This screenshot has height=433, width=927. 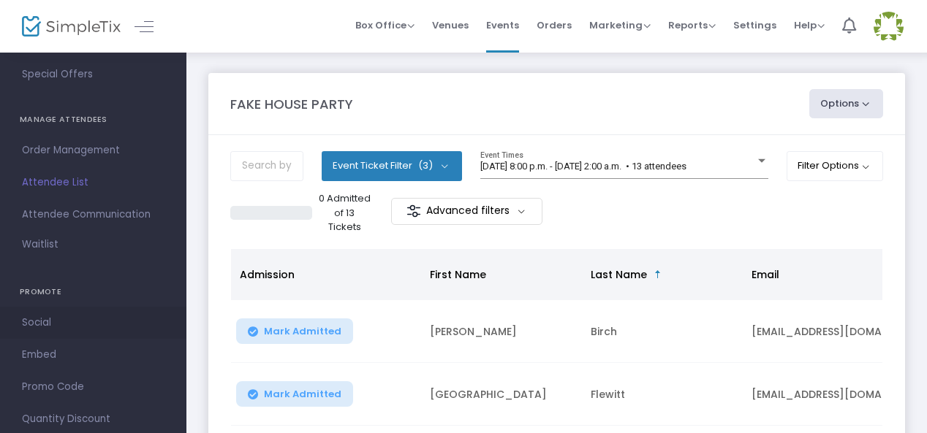 What do you see at coordinates (93, 419) in the screenshot?
I see `span: Quantity Discount` at bounding box center [93, 419].